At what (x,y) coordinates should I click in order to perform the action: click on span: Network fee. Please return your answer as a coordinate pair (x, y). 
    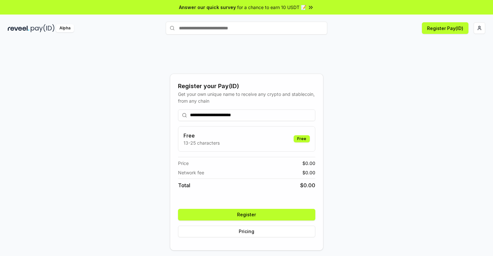
    Looking at the image, I should click on (191, 173).